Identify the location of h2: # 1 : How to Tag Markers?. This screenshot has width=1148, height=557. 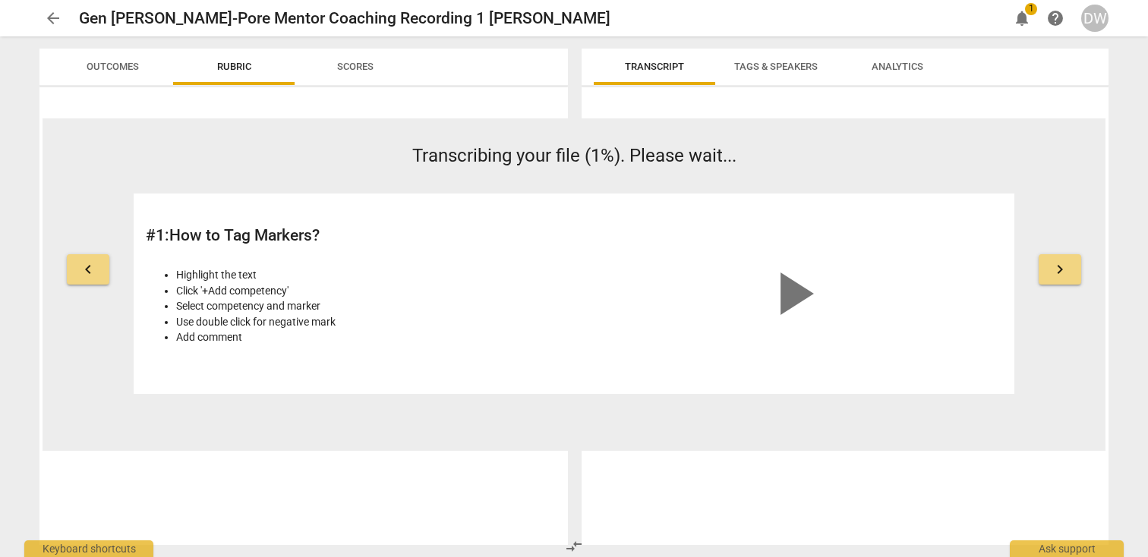
(355, 235).